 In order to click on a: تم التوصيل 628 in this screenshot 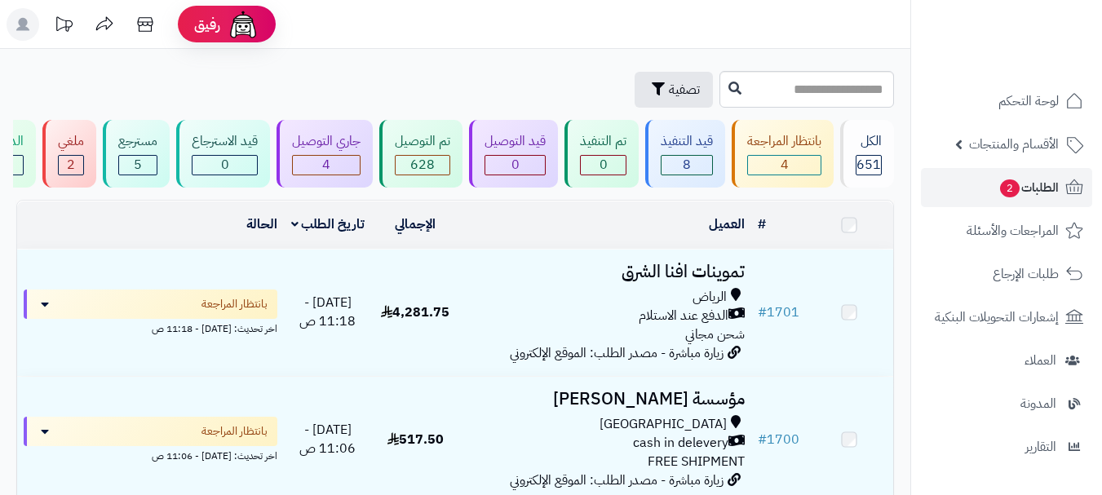, I will do `click(421, 153)`.